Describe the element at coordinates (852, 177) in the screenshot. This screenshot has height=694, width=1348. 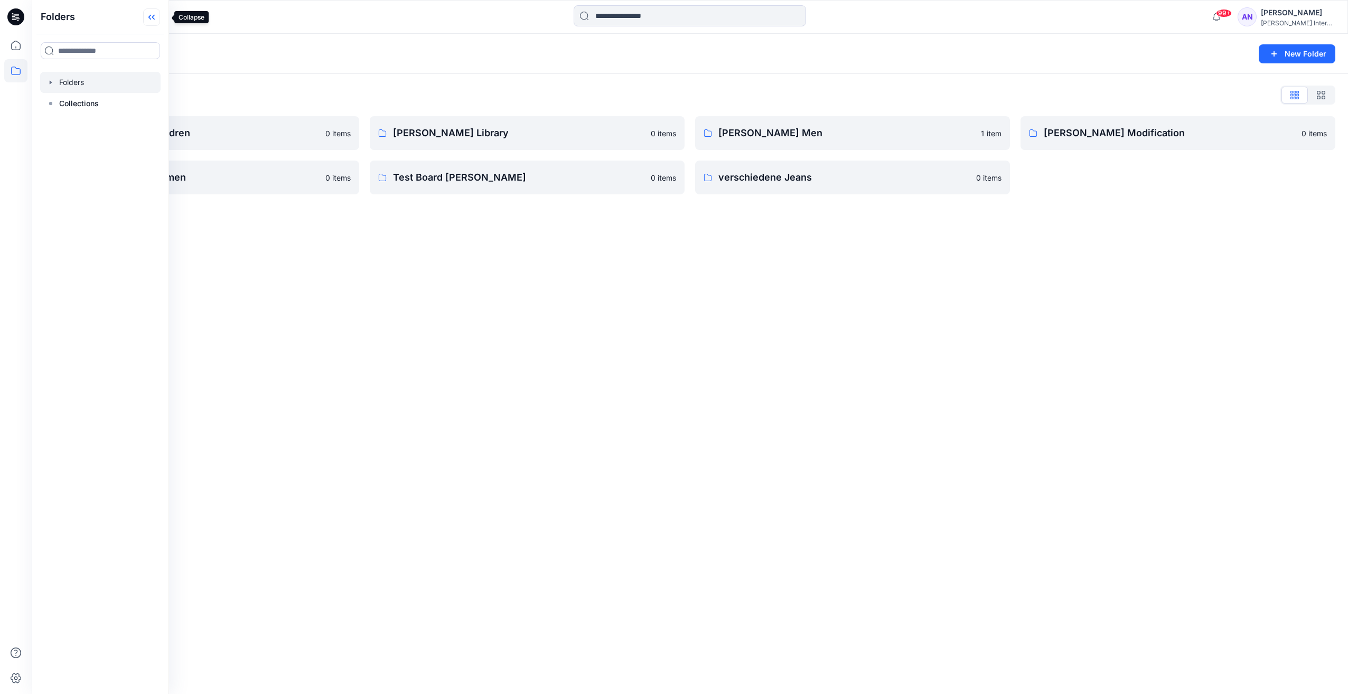
I see `a: verschiedene Jeans0 items` at that location.